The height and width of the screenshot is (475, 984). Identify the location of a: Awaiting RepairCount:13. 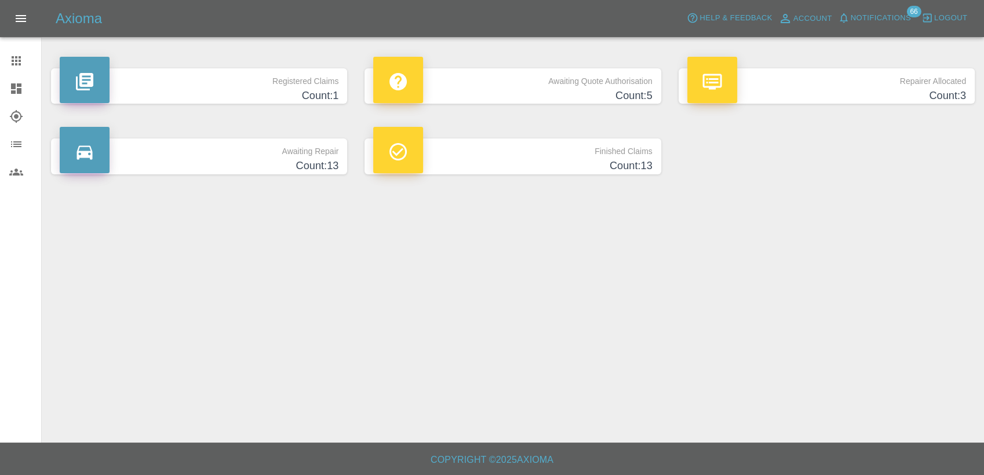
(199, 156).